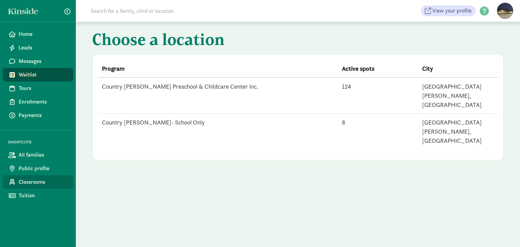 The height and width of the screenshot is (247, 520). What do you see at coordinates (43, 102) in the screenshot?
I see `span: Enrollments` at bounding box center [43, 102].